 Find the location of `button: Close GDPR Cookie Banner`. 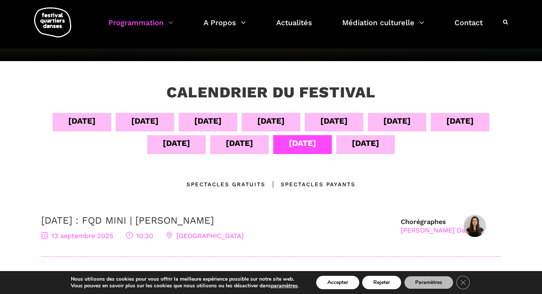

button: Close GDPR Cookie Banner is located at coordinates (463, 283).